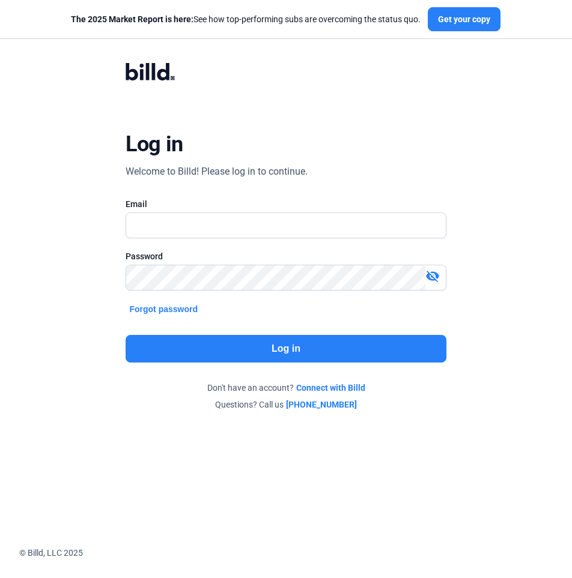  I want to click on div: See how top-performing subs are overcoming the status quo., so click(246, 19).